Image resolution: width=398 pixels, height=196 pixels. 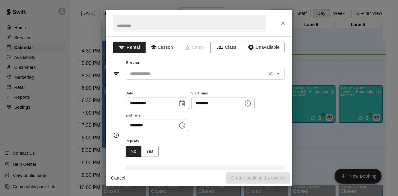 What do you see at coordinates (223, 94) in the screenshot?
I see `span: Start Time` at bounding box center [223, 94].